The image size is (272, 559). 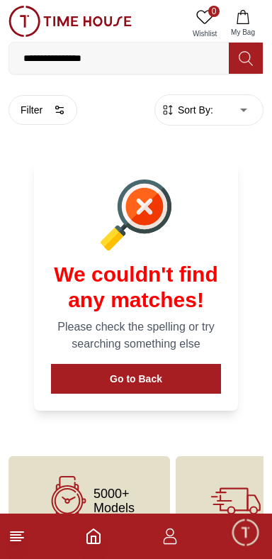 I want to click on span: Request a callback, so click(x=206, y=453).